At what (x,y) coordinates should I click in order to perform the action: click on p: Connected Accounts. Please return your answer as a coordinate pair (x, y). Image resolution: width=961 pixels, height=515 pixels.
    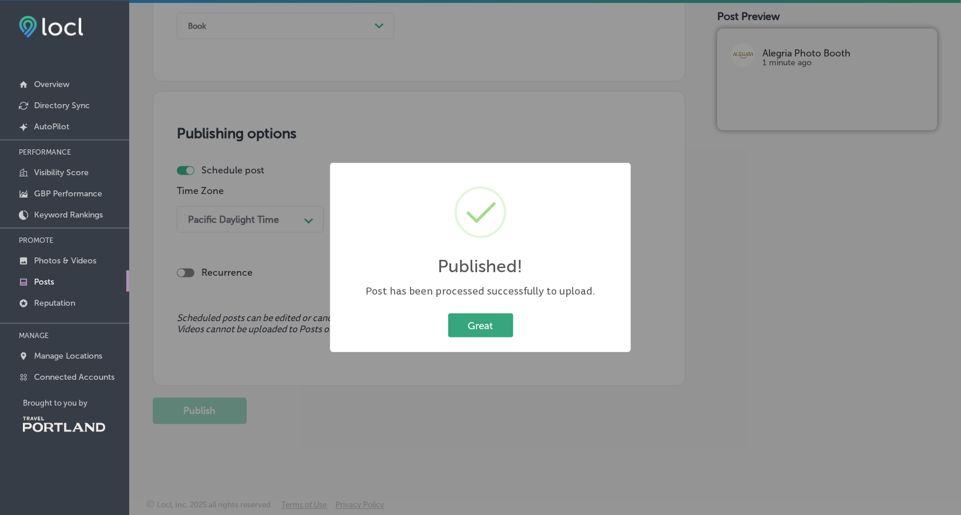
    Looking at the image, I should click on (74, 377).